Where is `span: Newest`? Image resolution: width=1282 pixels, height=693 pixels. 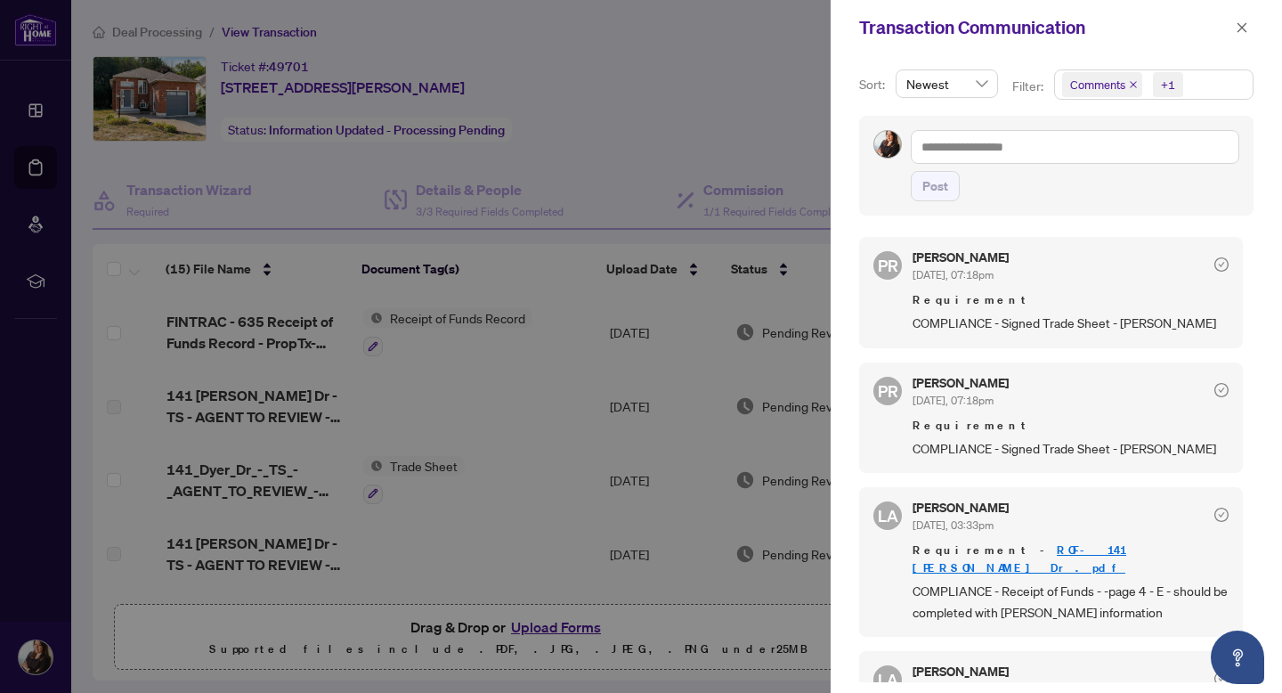
span: Newest is located at coordinates (946, 84).